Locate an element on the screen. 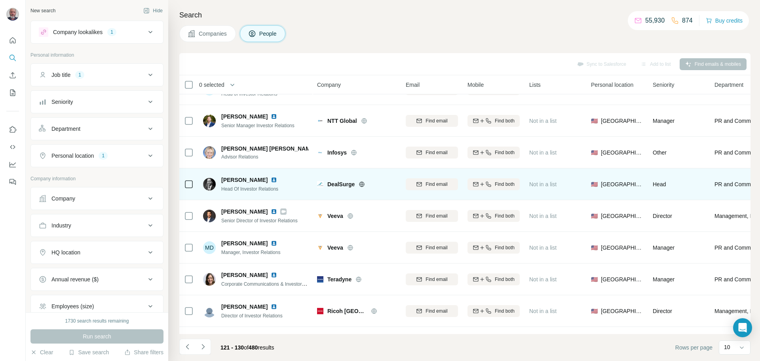 The height and width of the screenshot is (361, 760). span: Corporate Communications & Investor Relations Manager is located at coordinates (282, 283).